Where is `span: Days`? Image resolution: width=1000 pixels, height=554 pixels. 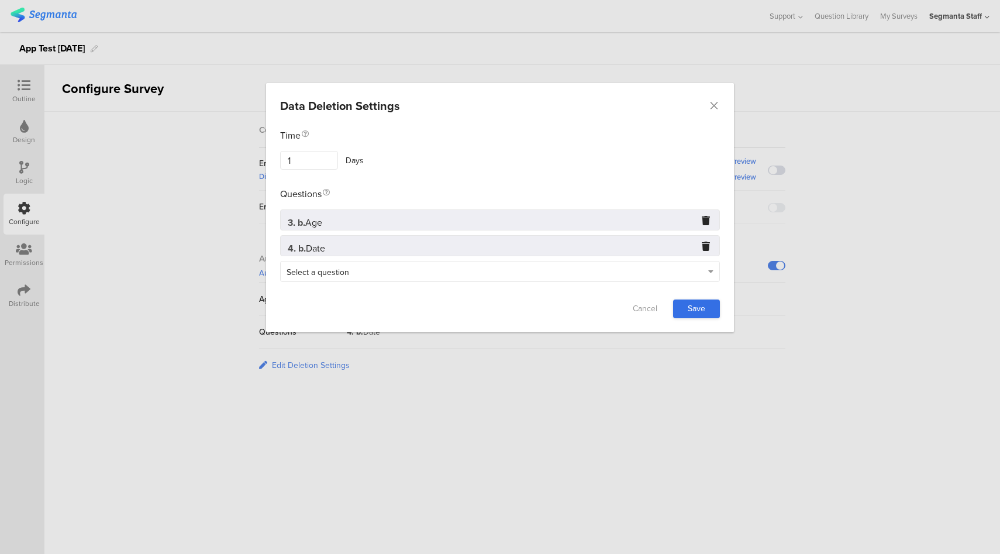 span: Days is located at coordinates (354, 160).